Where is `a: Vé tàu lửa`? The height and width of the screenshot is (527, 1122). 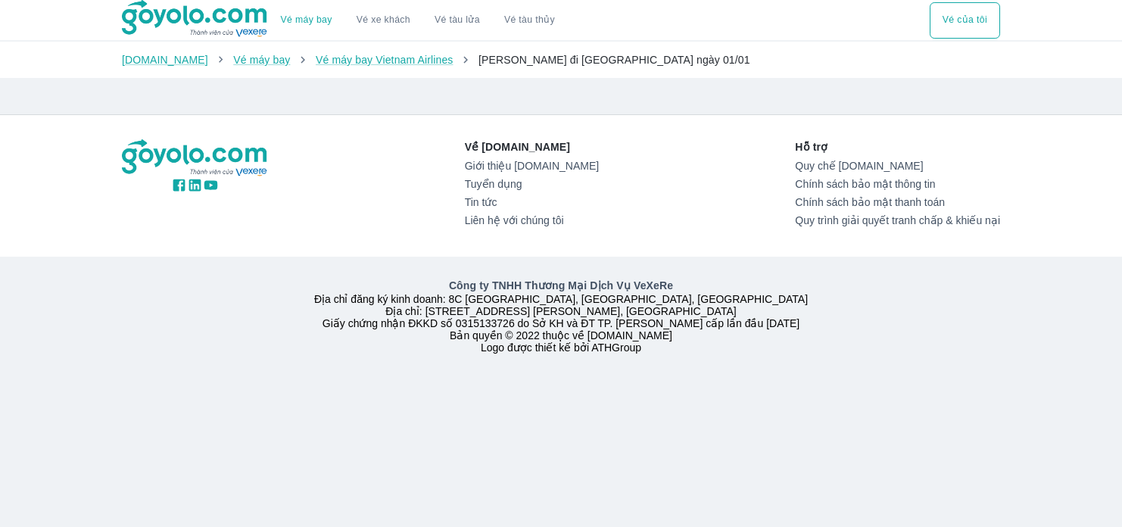
a: Vé tàu lửa is located at coordinates (457, 20).